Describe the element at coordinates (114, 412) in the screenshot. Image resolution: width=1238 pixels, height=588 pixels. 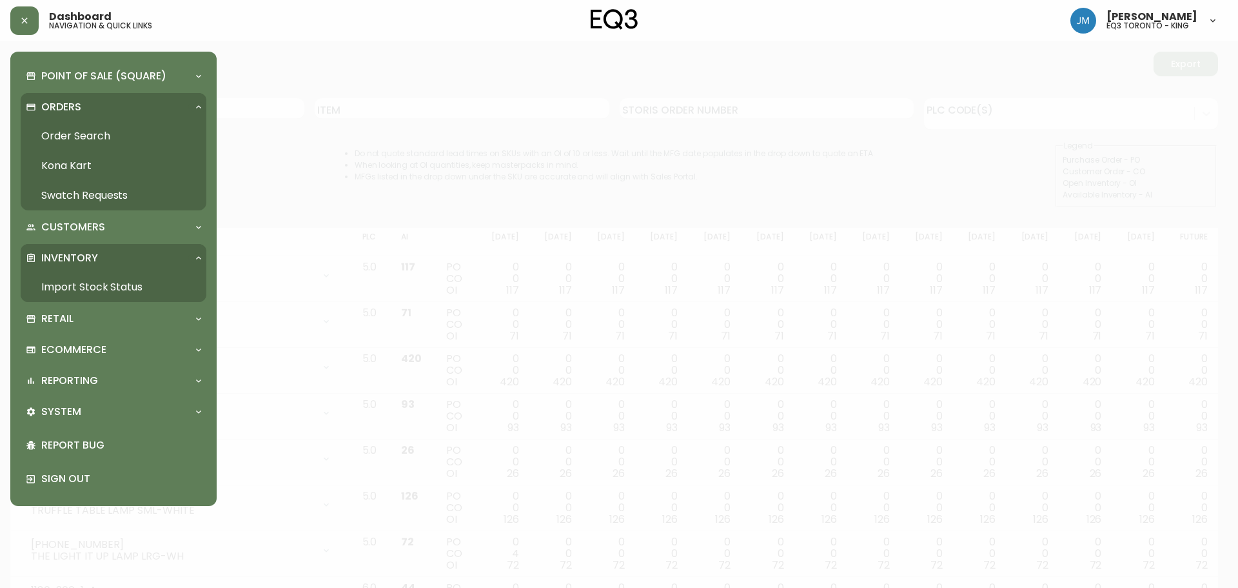
I see `div: System` at that location.